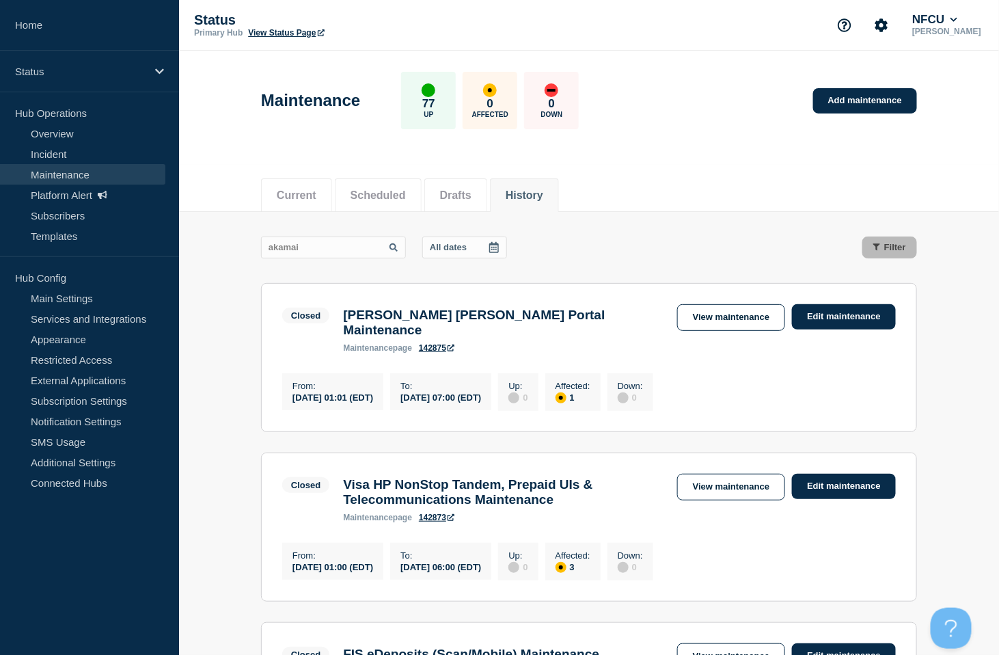  I want to click on div: 1, so click(573, 397).